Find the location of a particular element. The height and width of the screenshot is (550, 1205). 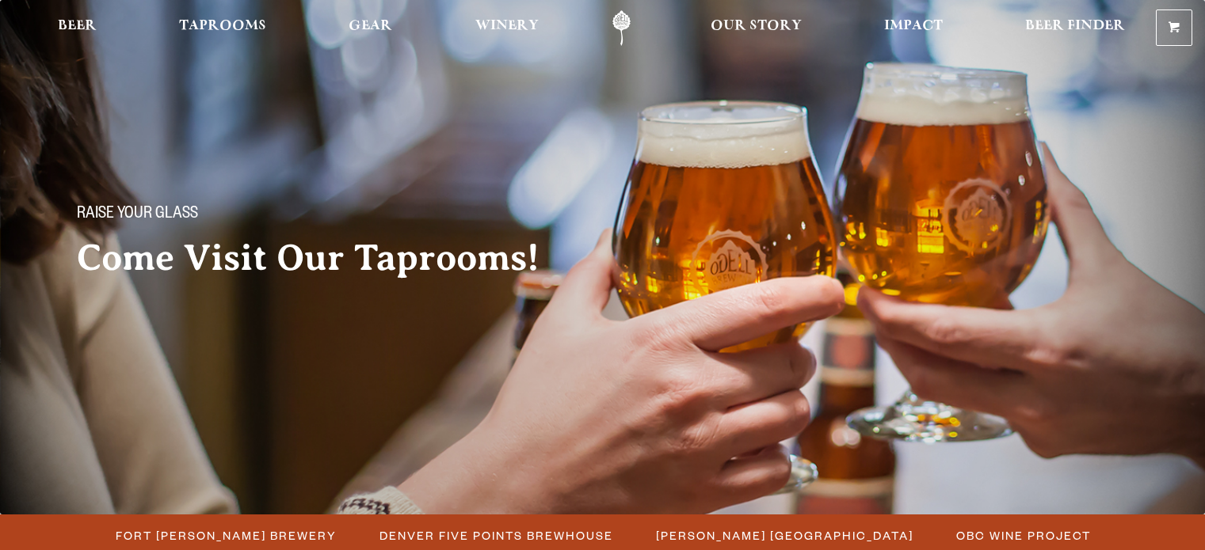

span: Our Story is located at coordinates (756, 26).